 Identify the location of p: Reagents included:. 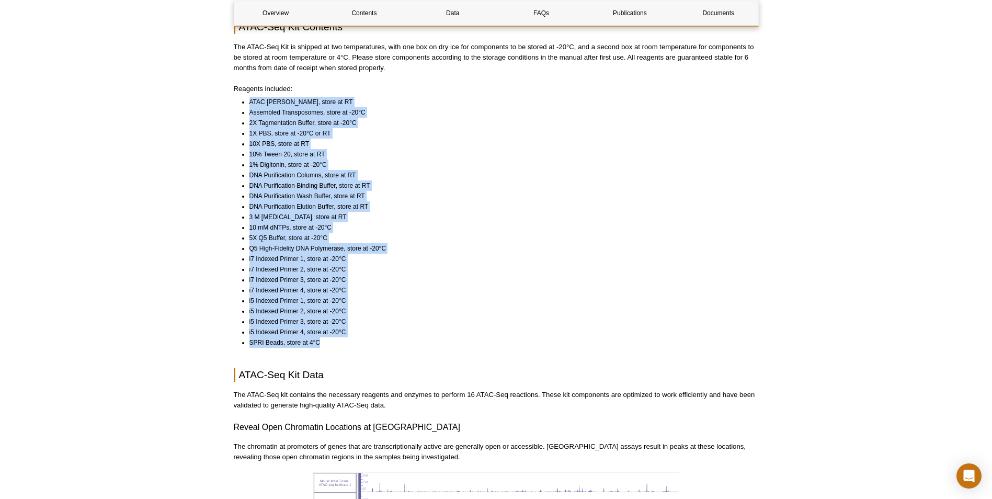
(496, 89).